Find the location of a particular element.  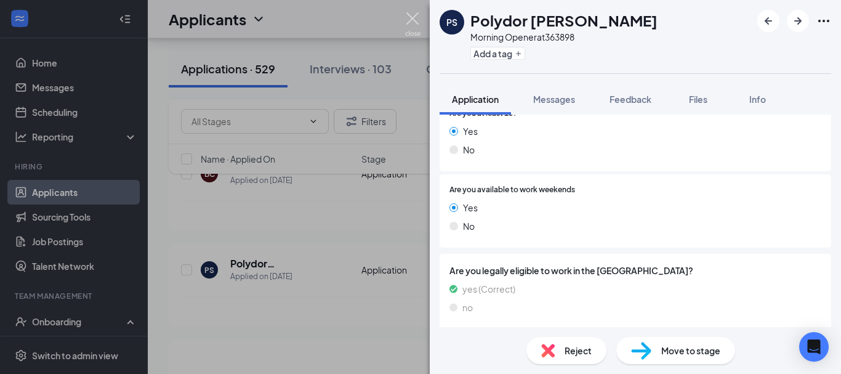

svg: ArrowRight is located at coordinates (798, 21).